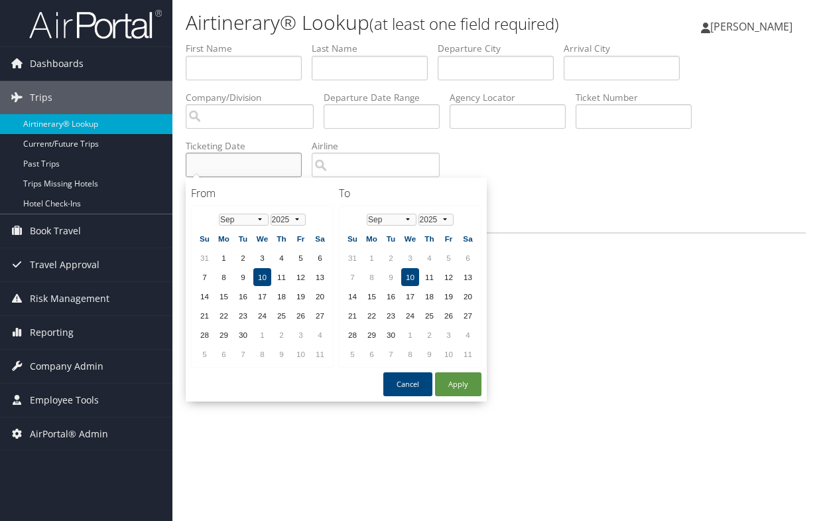 The height and width of the screenshot is (521, 819). Describe the element at coordinates (41, 97) in the screenshot. I see `span: Trips` at that location.